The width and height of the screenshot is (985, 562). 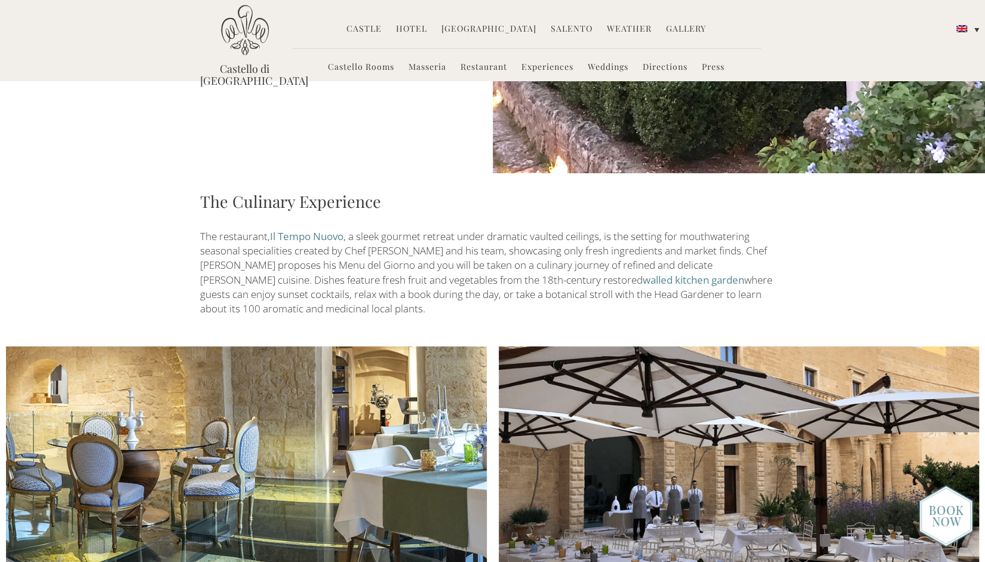 I want to click on a: Hotel, so click(x=412, y=29).